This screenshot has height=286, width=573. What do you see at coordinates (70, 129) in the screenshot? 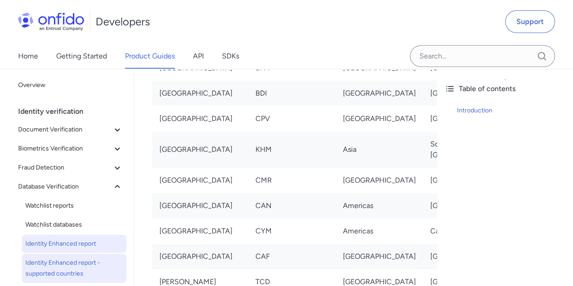
I see `button: Document Verification` at bounding box center [70, 129].